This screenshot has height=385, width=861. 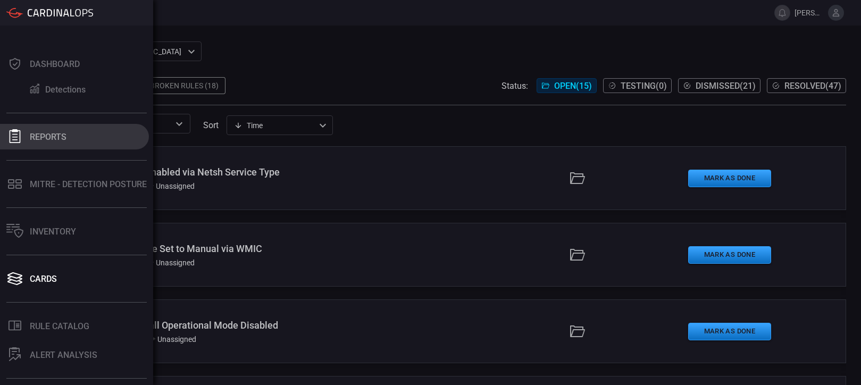 I want to click on div: Detections, so click(x=65, y=89).